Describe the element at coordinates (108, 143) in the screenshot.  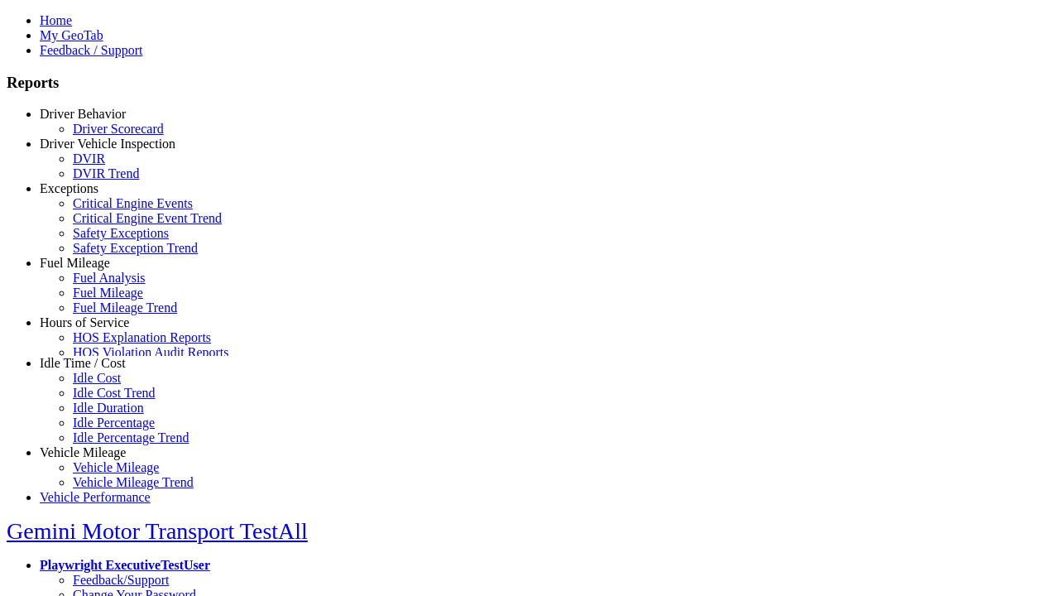
I see `a: Driver Vehicle Inspection` at that location.